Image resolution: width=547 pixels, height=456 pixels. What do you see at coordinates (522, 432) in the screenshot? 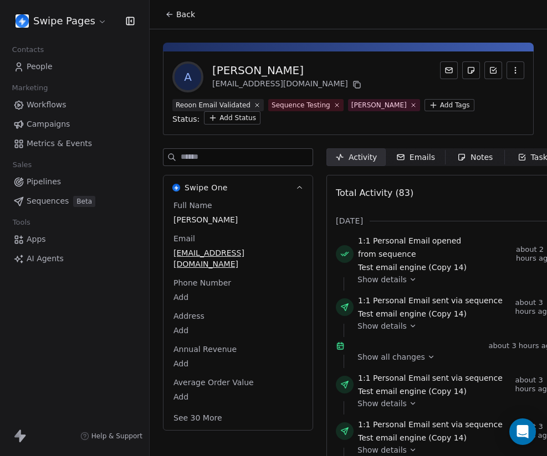
I see `div: Open Intercom Messenger` at bounding box center [522, 432].